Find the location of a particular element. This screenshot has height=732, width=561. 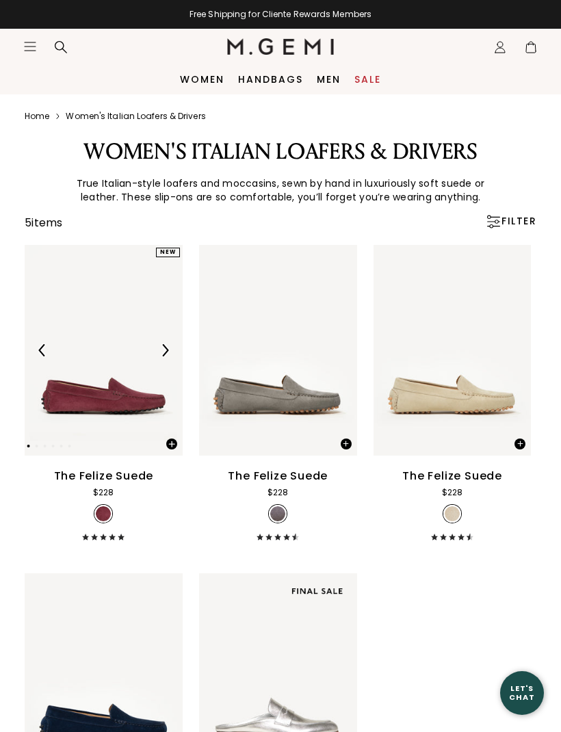

a: Women's italian loafers & drivers is located at coordinates (135, 116).